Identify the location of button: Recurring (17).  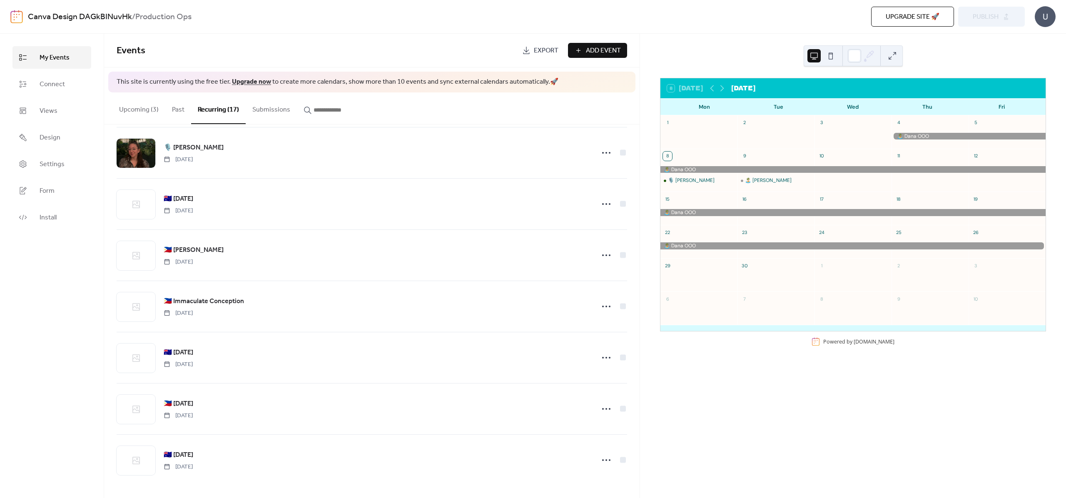
(218, 108).